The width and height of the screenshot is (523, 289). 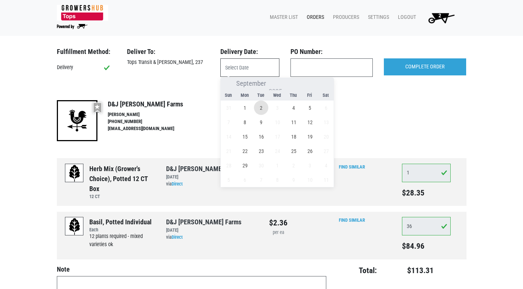 What do you see at coordinates (277, 95) in the screenshot?
I see `span: Wed` at bounding box center [277, 95].